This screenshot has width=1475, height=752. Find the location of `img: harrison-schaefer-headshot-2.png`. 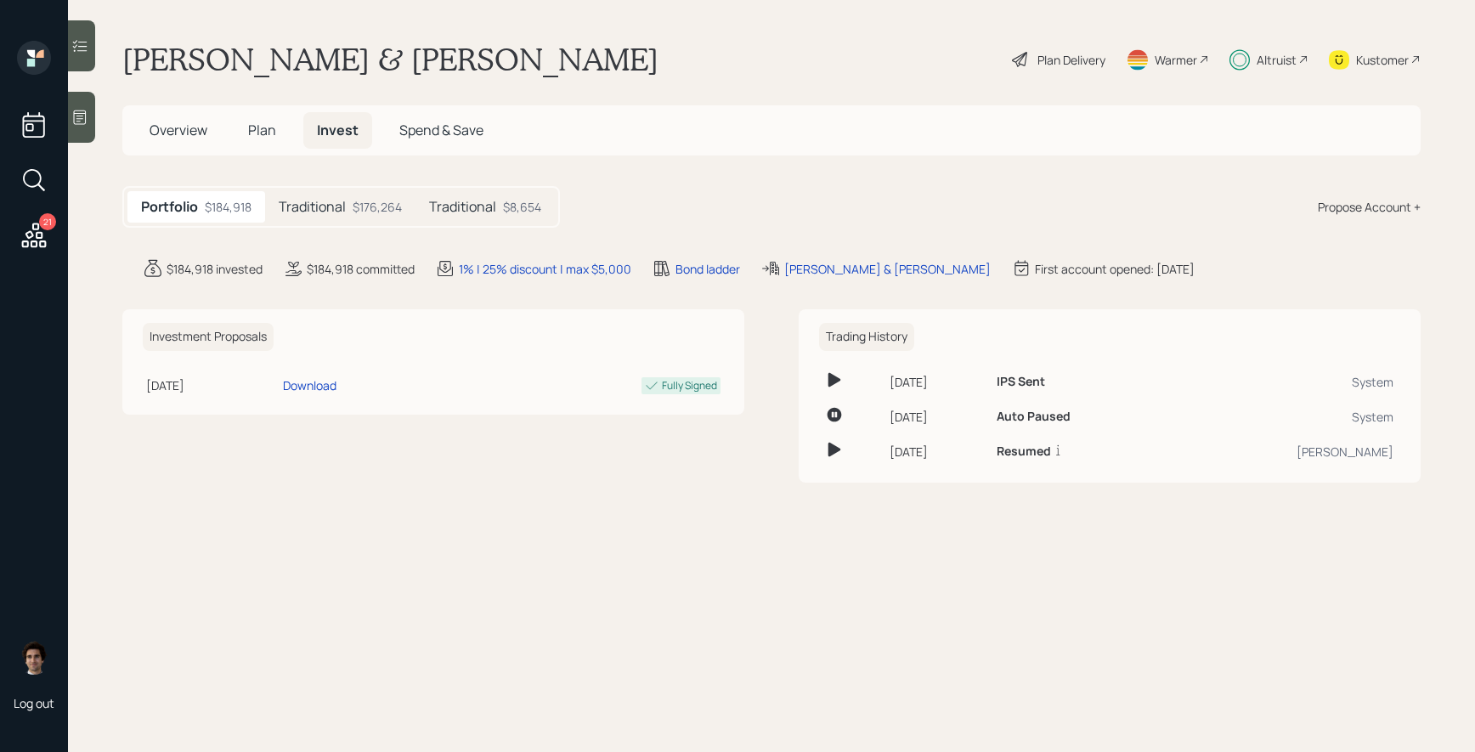

img: harrison-schaefer-headshot-2.png is located at coordinates (34, 658).